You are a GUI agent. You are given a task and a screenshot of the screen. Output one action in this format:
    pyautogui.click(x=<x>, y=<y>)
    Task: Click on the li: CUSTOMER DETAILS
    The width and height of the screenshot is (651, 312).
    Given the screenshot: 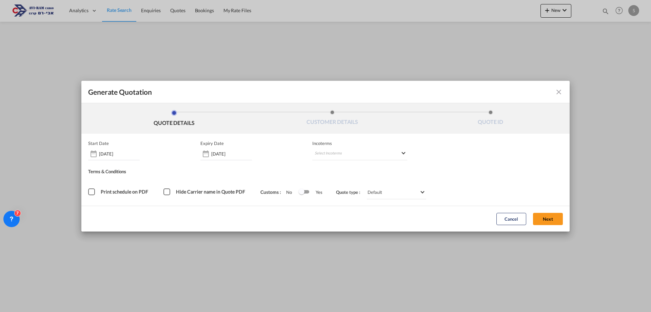 What is the action you would take?
    pyautogui.click(x=332, y=119)
    